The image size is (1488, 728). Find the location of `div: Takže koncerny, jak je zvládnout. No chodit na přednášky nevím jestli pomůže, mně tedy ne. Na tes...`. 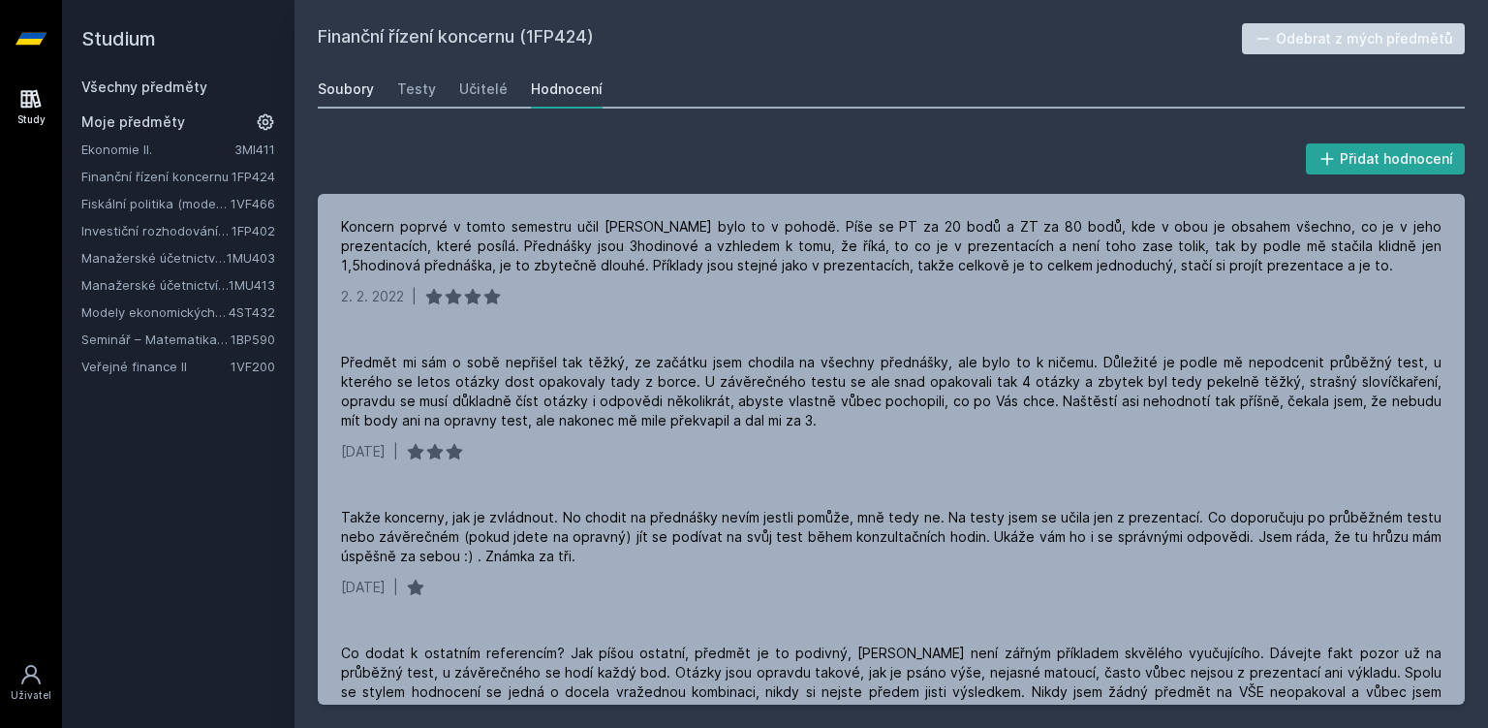

div: Takže koncerny, jak je zvládnout. No chodit na přednášky nevím jestli pomůže, mně tedy ne. Na tes... is located at coordinates (891, 537).